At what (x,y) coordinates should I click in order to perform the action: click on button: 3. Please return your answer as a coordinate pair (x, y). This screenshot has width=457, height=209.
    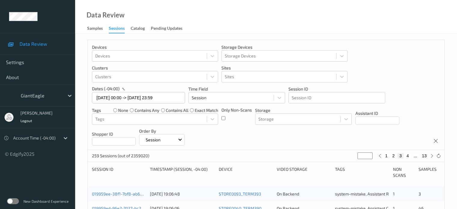
    Looking at the image, I should click on (400, 156).